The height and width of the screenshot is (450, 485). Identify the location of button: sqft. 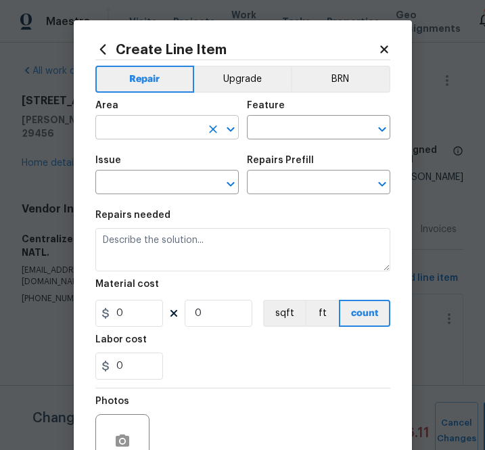
(284, 313).